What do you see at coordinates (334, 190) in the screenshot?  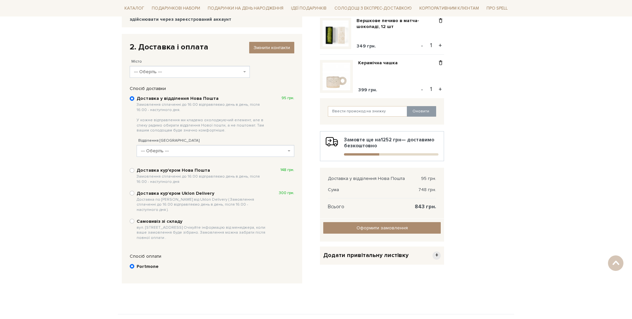 I see `span: Сума` at bounding box center [334, 190].